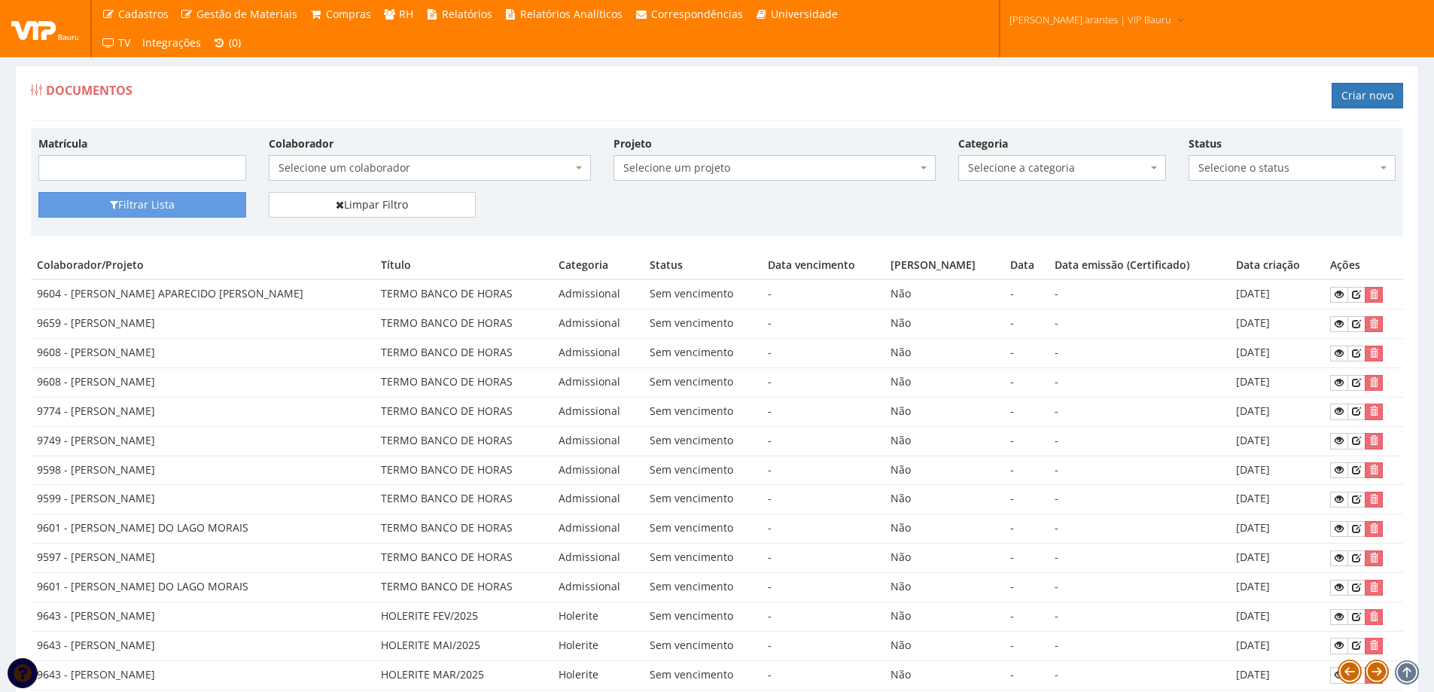 This screenshot has width=1434, height=692. Describe the element at coordinates (89, 90) in the screenshot. I see `span: Documentos` at that location.